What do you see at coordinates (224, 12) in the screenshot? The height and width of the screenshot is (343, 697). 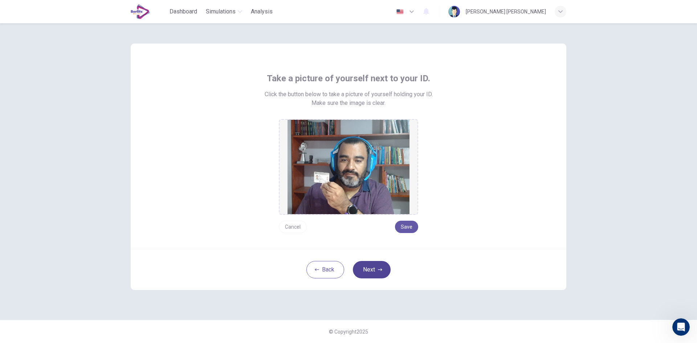 I see `button: Simulations` at bounding box center [224, 12].